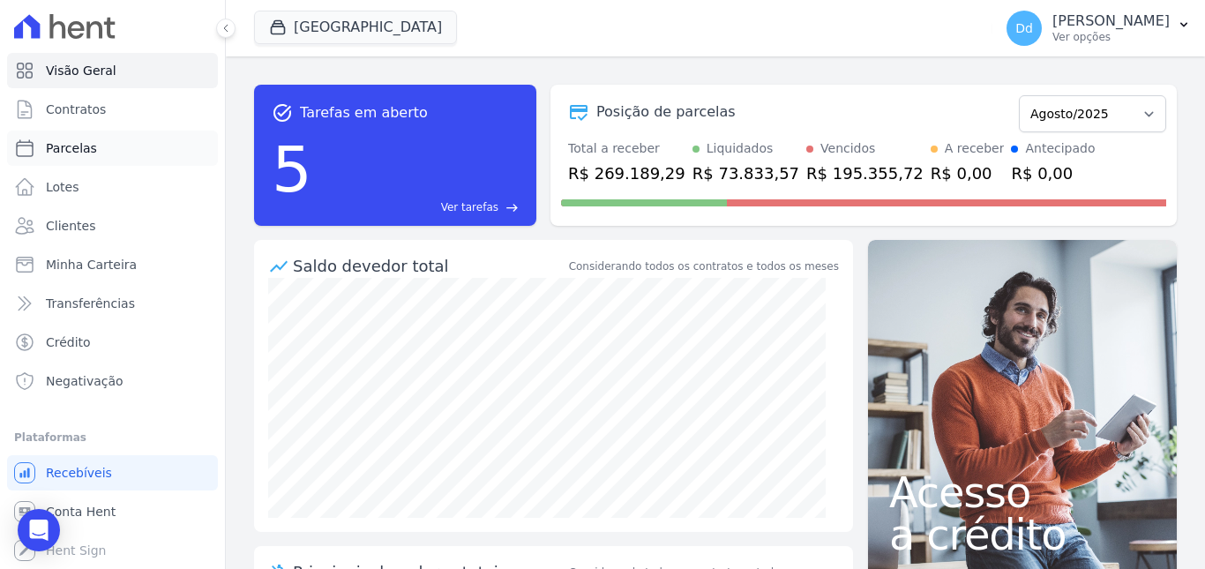 Image resolution: width=1205 pixels, height=569 pixels. I want to click on div: Open Intercom Messenger, so click(39, 530).